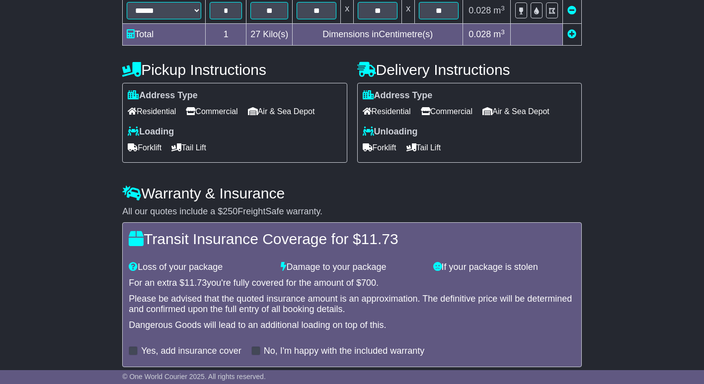  I want to click on div: Dangerous Goods will lead to an additional loading on top of this., so click(352, 326).